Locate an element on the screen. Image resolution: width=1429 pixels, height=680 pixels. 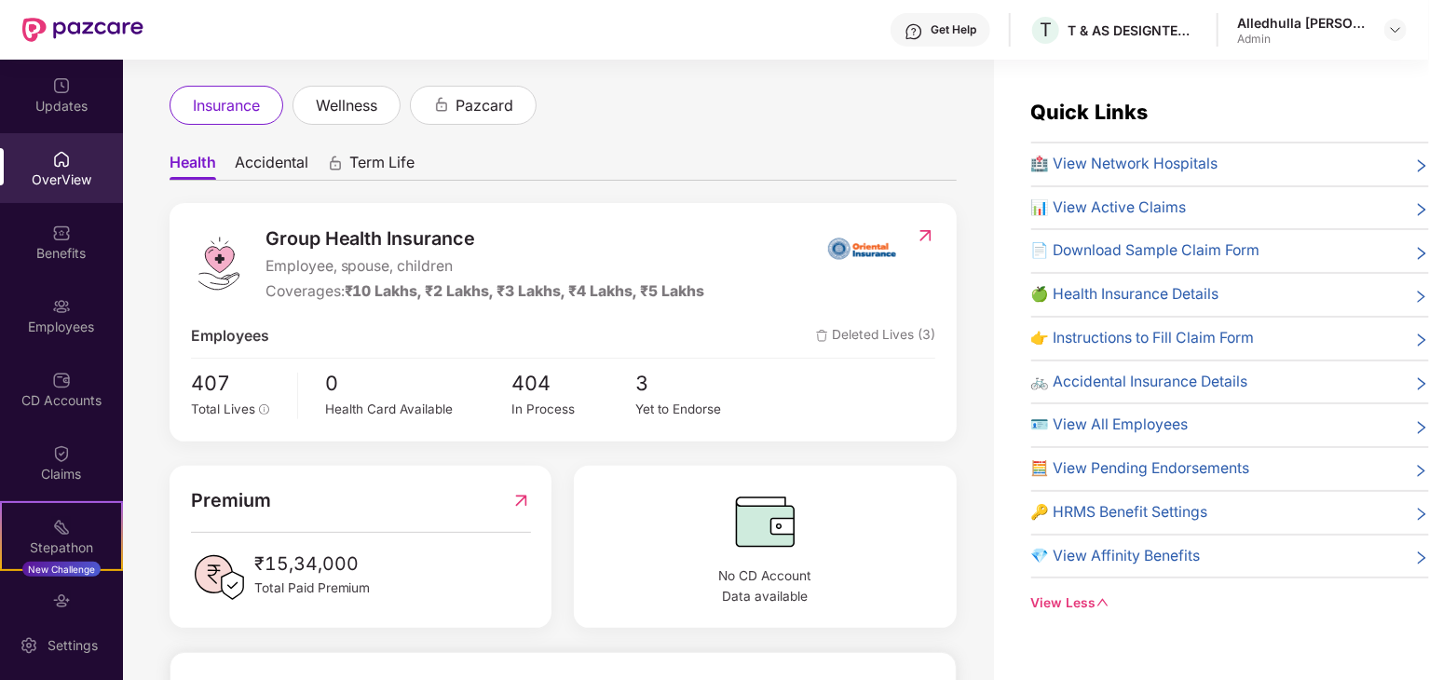
span: Employees is located at coordinates (230, 336).